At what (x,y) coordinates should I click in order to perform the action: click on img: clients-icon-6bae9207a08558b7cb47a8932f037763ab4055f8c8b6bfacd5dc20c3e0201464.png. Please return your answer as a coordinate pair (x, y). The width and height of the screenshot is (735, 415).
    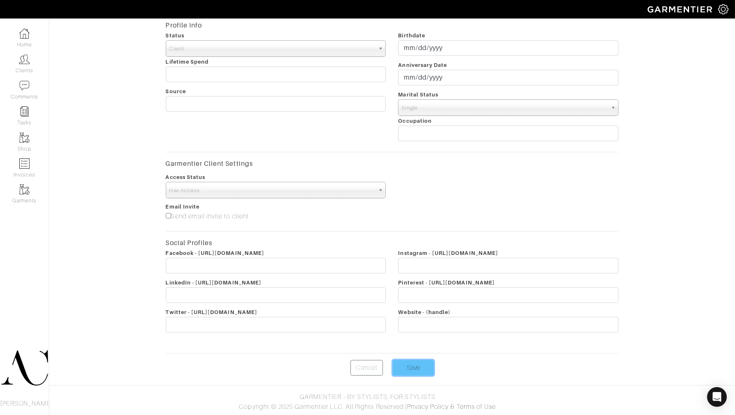
    Looking at the image, I should click on (24, 59).